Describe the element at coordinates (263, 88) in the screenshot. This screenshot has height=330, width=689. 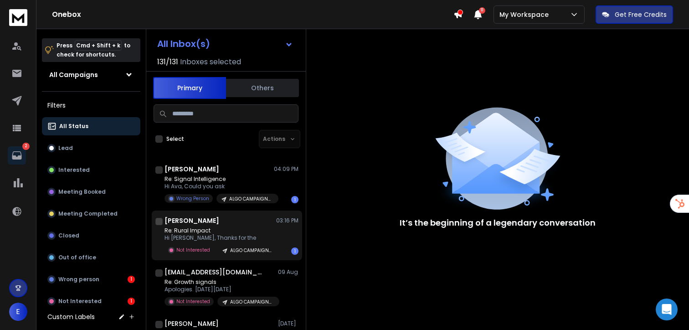
I see `button: Others` at that location.